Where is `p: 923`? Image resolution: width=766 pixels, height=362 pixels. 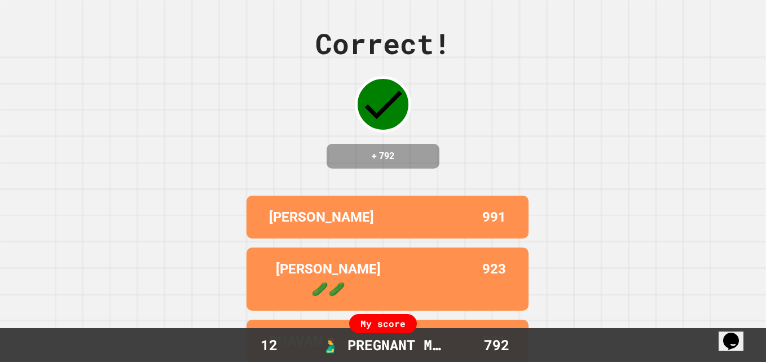
p: 923 is located at coordinates (494, 279).